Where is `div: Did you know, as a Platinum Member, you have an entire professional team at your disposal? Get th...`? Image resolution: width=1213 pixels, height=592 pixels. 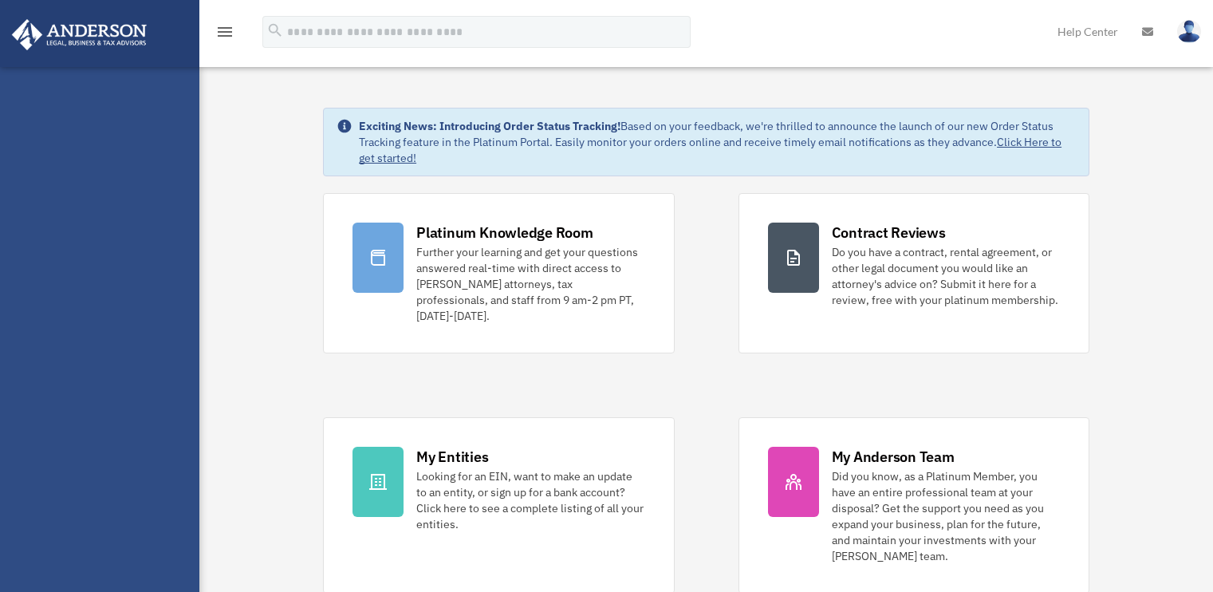 div: Did you know, as a Platinum Member, you have an entire professional team at your disposal? Get th... is located at coordinates (946, 516).